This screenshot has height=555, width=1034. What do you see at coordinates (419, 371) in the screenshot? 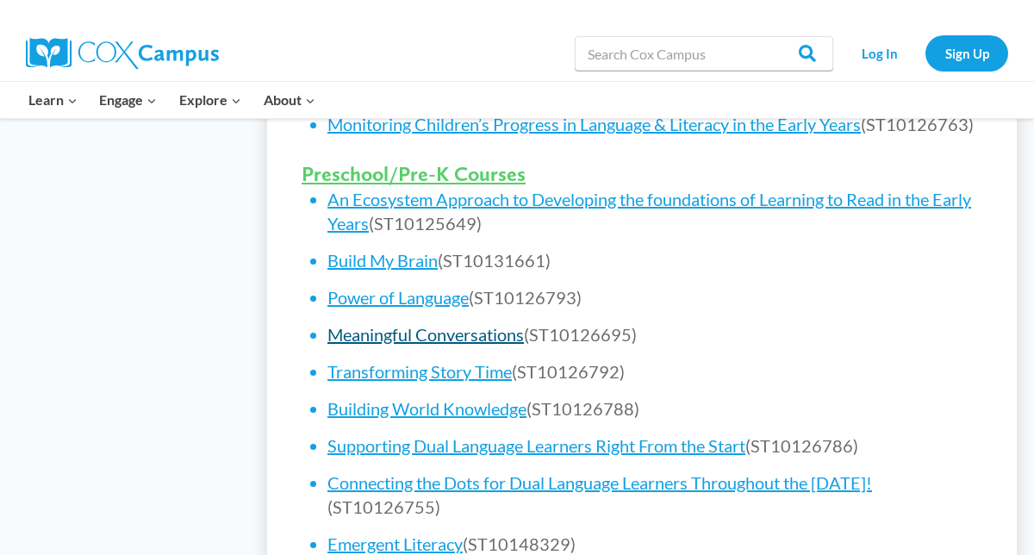
I see `a: Transforming Story Time` at bounding box center [419, 371].